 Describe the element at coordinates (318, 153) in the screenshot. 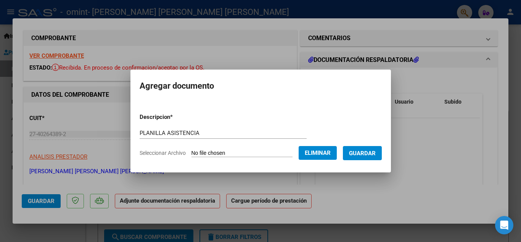

I see `button: Eliminar` at that location.